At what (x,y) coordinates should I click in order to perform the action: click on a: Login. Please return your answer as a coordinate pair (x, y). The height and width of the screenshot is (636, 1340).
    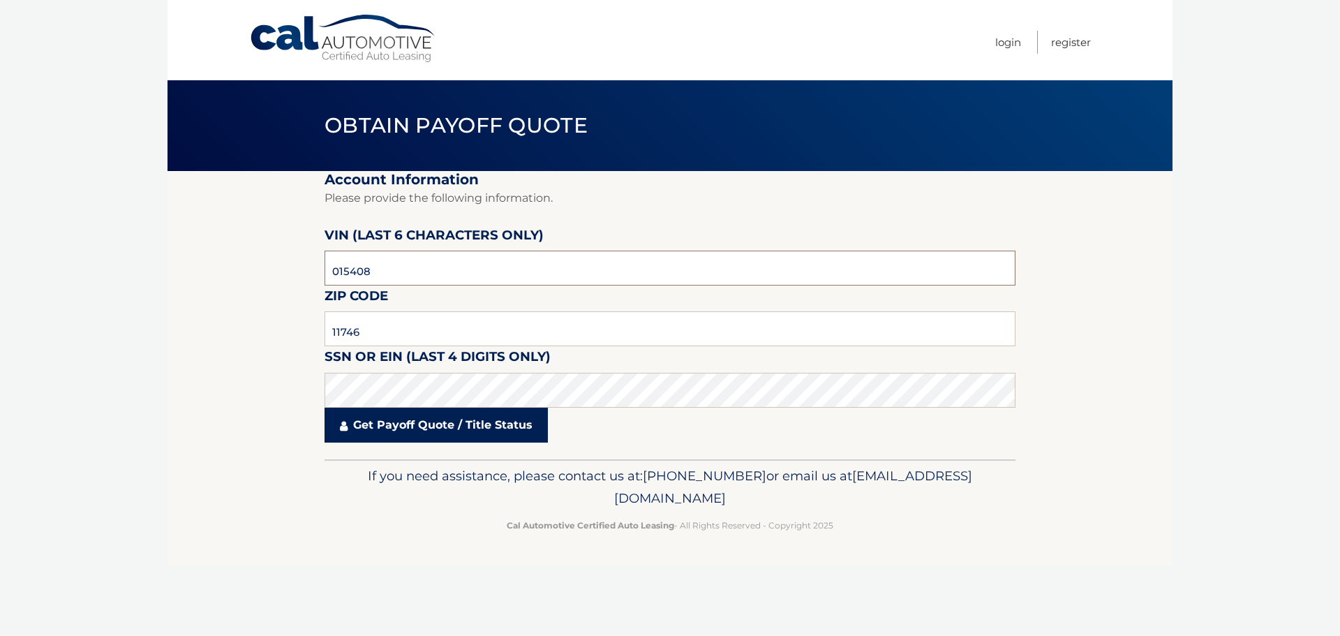
    Looking at the image, I should click on (1008, 42).